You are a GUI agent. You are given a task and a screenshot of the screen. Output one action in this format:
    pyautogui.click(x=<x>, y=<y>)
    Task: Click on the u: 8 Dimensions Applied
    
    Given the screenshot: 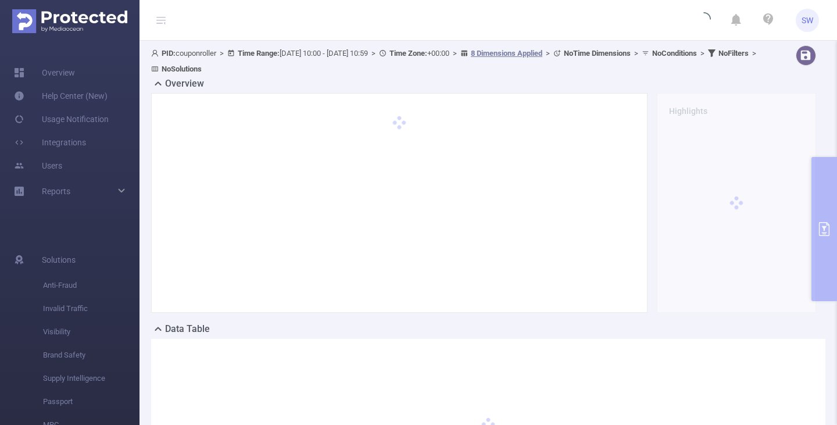 What is the action you would take?
    pyautogui.click(x=506, y=53)
    